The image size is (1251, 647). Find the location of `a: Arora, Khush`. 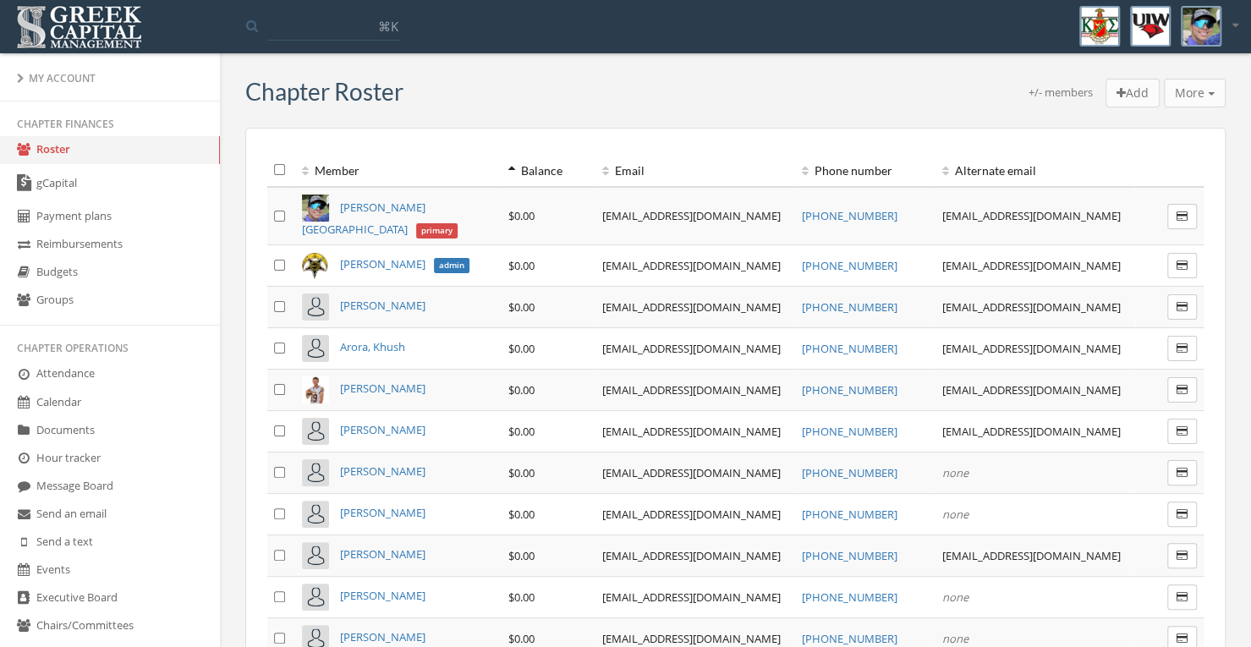

a: Arora, Khush is located at coordinates (372, 347).